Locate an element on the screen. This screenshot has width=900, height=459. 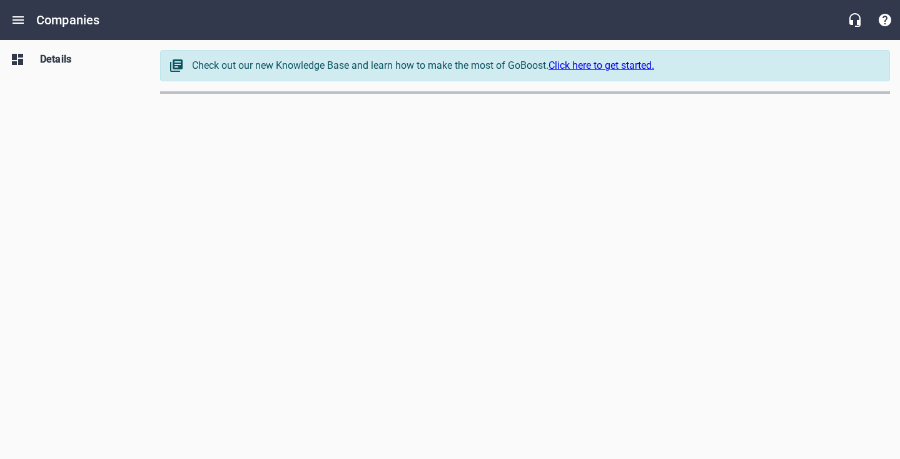
h6: Companies is located at coordinates (68, 20).